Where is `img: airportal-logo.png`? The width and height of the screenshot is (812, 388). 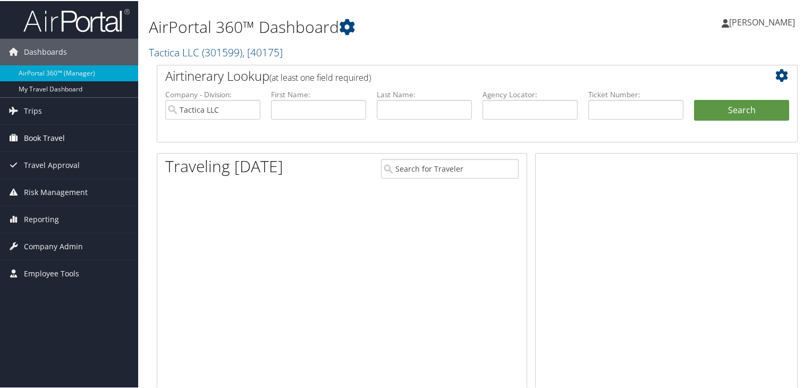
img: airportal-logo.png is located at coordinates (77, 19).